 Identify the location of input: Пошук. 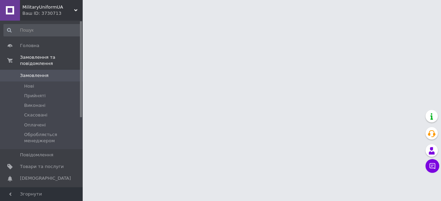
(42, 30).